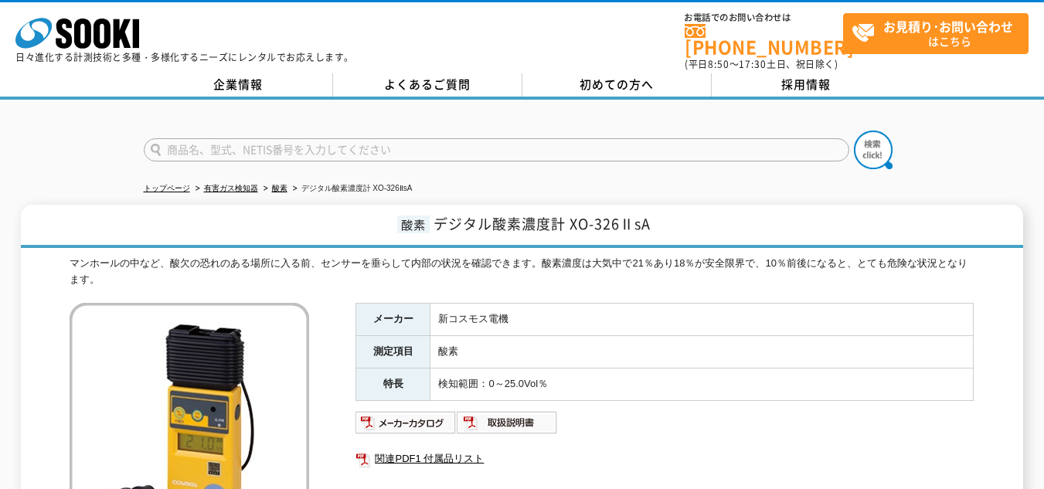  What do you see at coordinates (406, 426) in the screenshot?
I see `a: メーカーカタログ` at bounding box center [406, 426].